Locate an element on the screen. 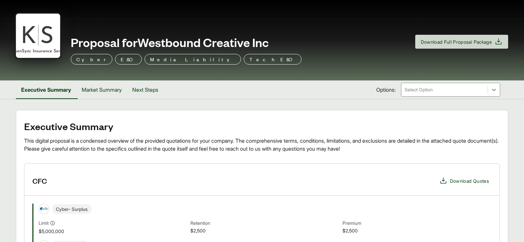 The width and height of the screenshot is (524, 242). a: Download Quotes is located at coordinates (464, 181).